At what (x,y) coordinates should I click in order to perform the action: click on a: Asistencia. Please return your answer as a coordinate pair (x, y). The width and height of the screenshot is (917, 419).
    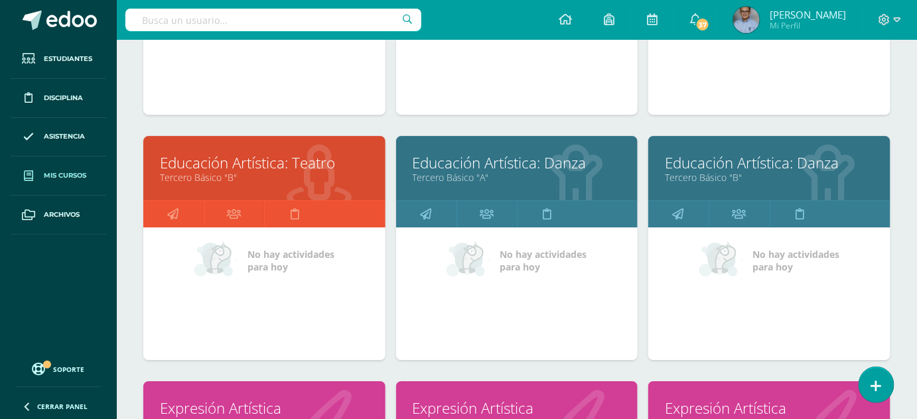
    Looking at the image, I should click on (58, 137).